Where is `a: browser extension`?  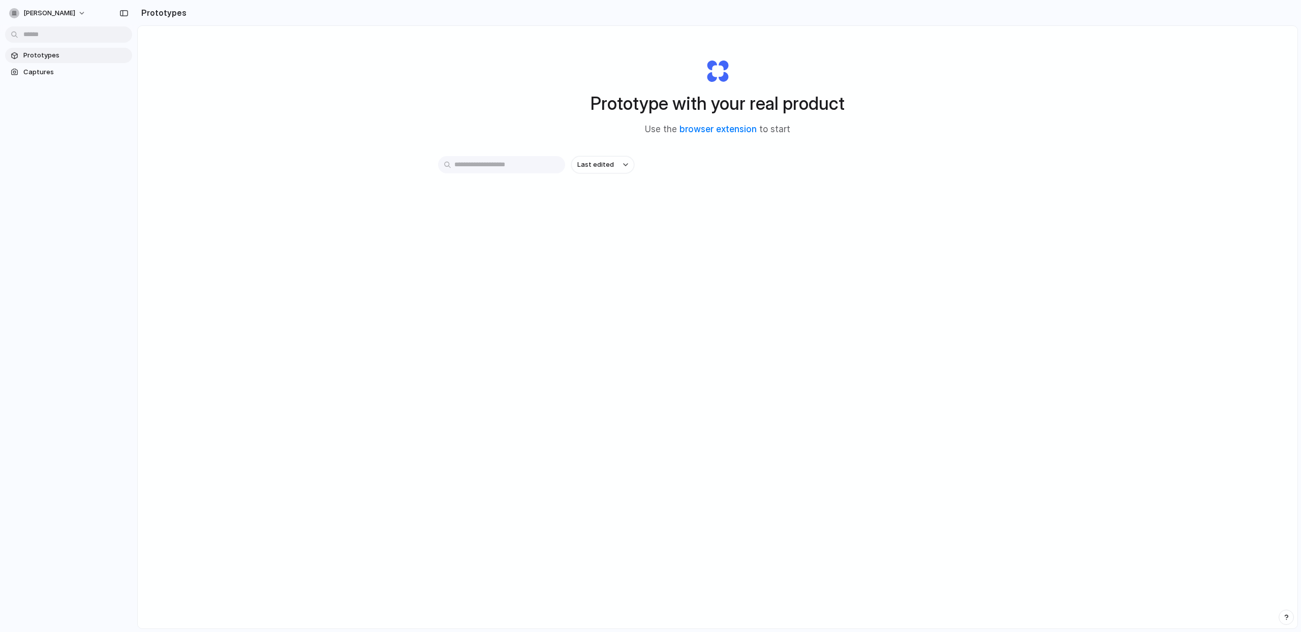
a: browser extension is located at coordinates (718, 129).